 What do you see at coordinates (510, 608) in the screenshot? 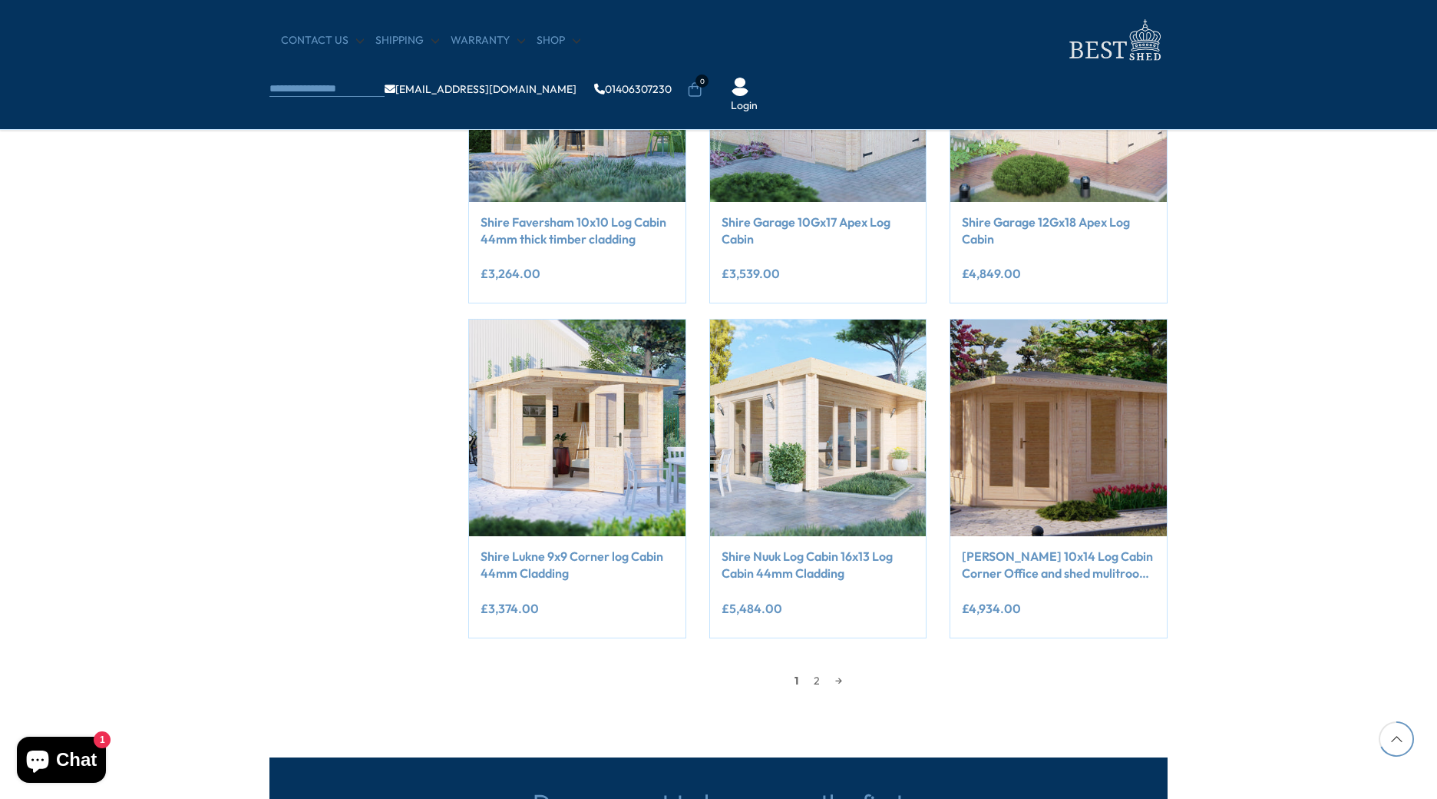
I see `ins: £3,374.00` at bounding box center [510, 608].